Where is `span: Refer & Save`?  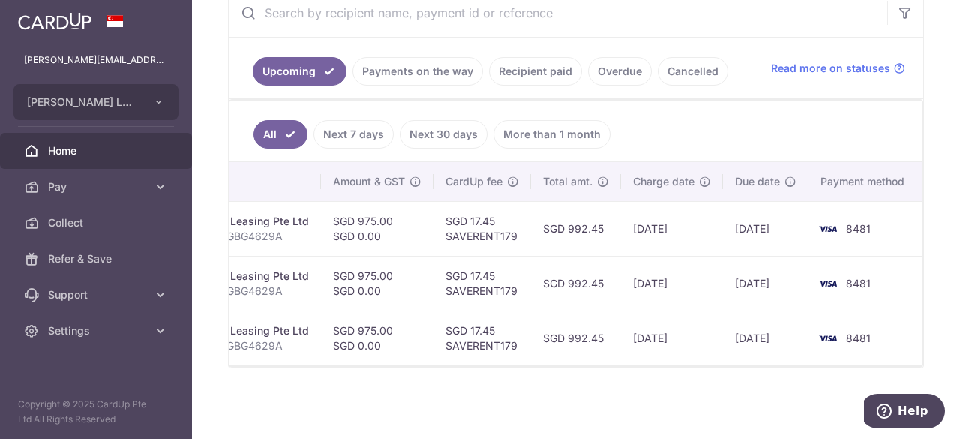 span: Refer & Save is located at coordinates (97, 259).